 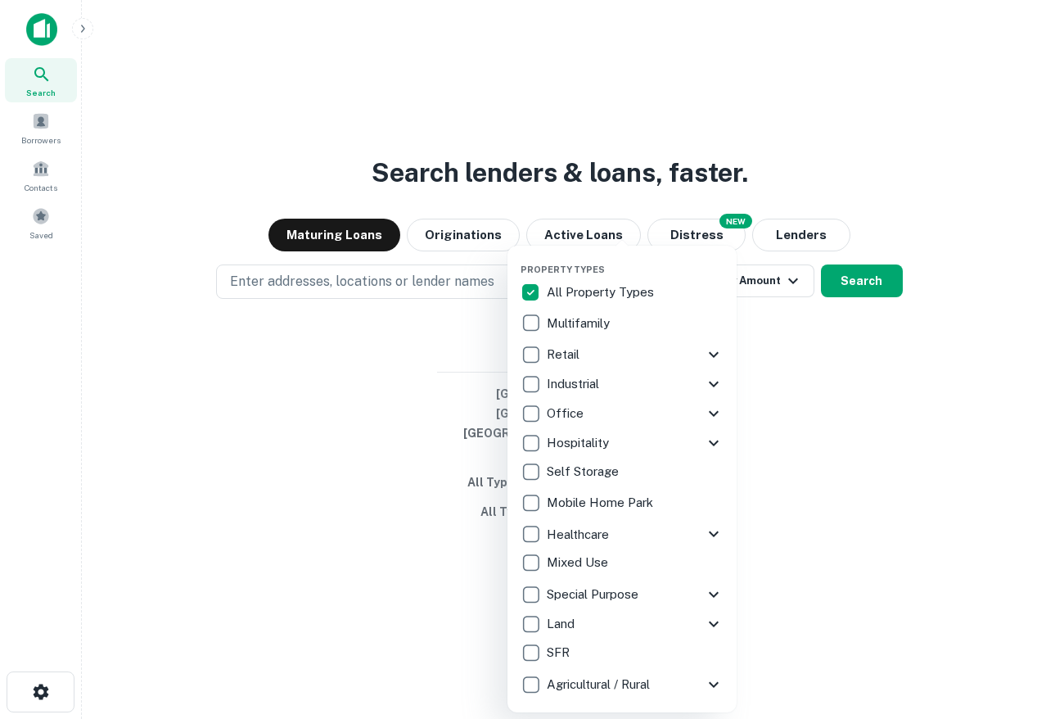 What do you see at coordinates (622, 354) in the screenshot?
I see `div: Retail` at bounding box center [622, 354].